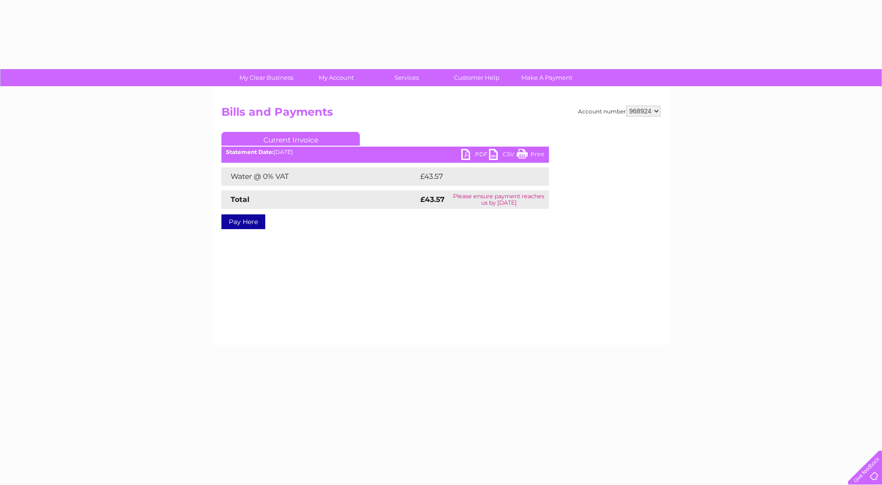 The height and width of the screenshot is (485, 882). I want to click on a: Customer Help, so click(477, 77).